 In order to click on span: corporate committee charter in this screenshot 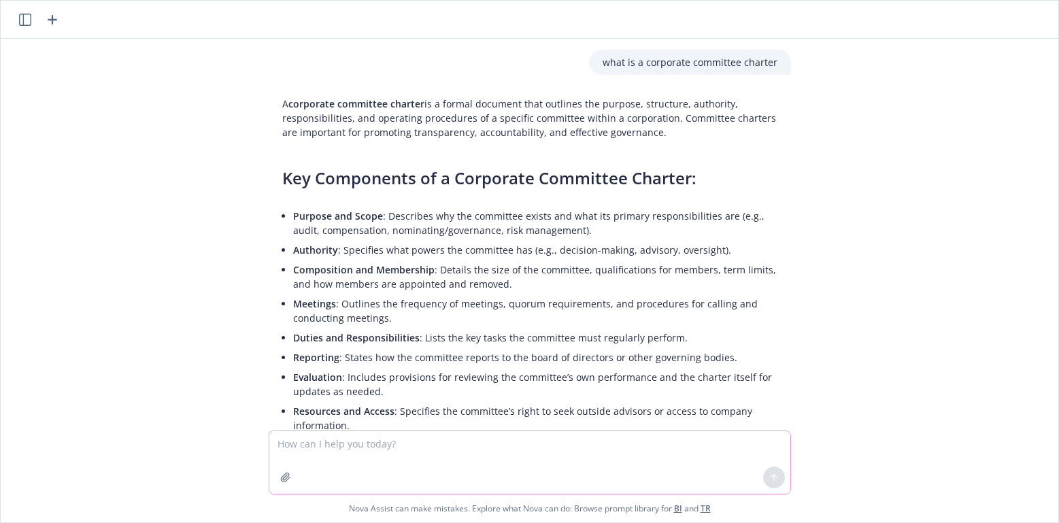, I will do `click(356, 103)`.